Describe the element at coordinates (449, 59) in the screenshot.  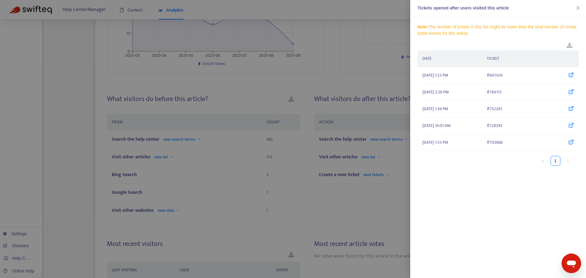
I see `th: DATE` at that location.